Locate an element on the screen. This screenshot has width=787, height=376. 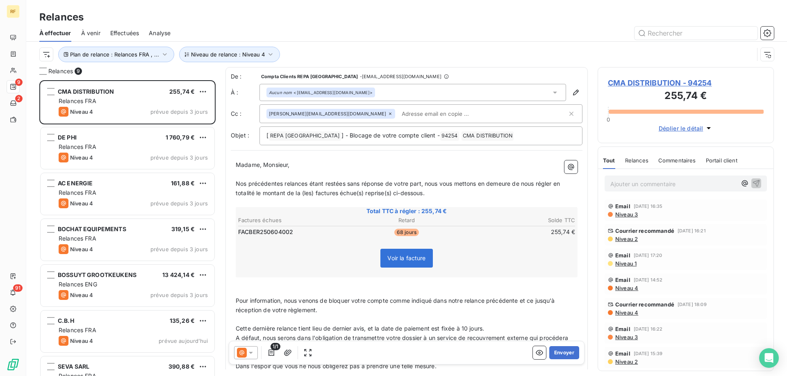
h3: Relances is located at coordinates (61, 17).